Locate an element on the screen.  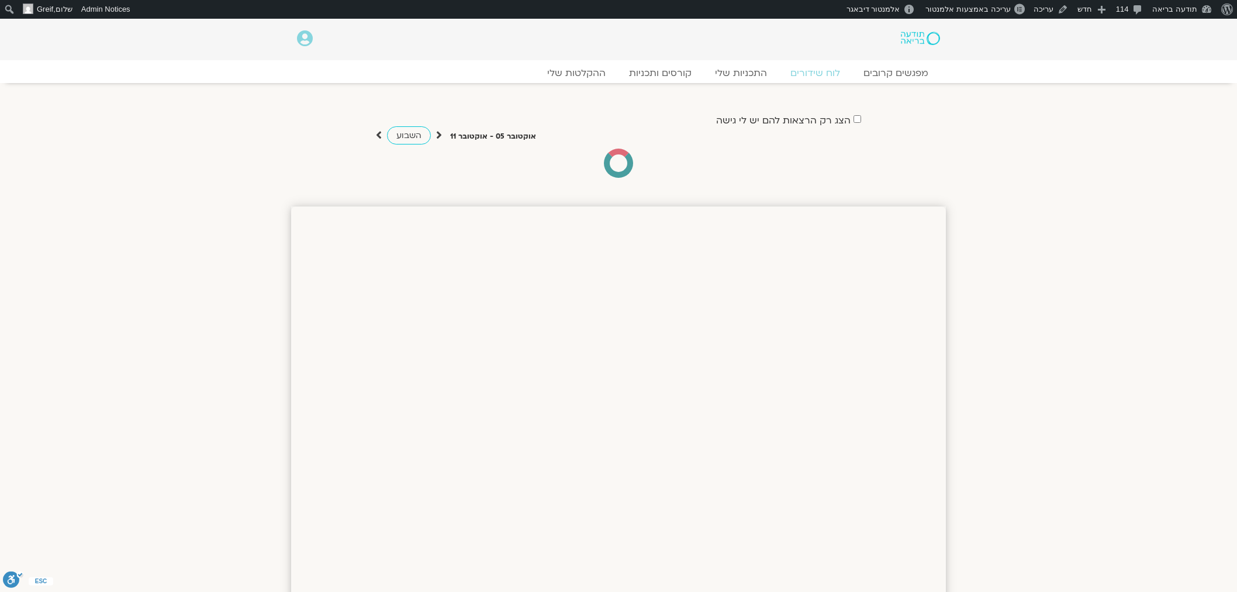
p: אוקטובר 05 - אוקטובר 11 is located at coordinates (493, 136).